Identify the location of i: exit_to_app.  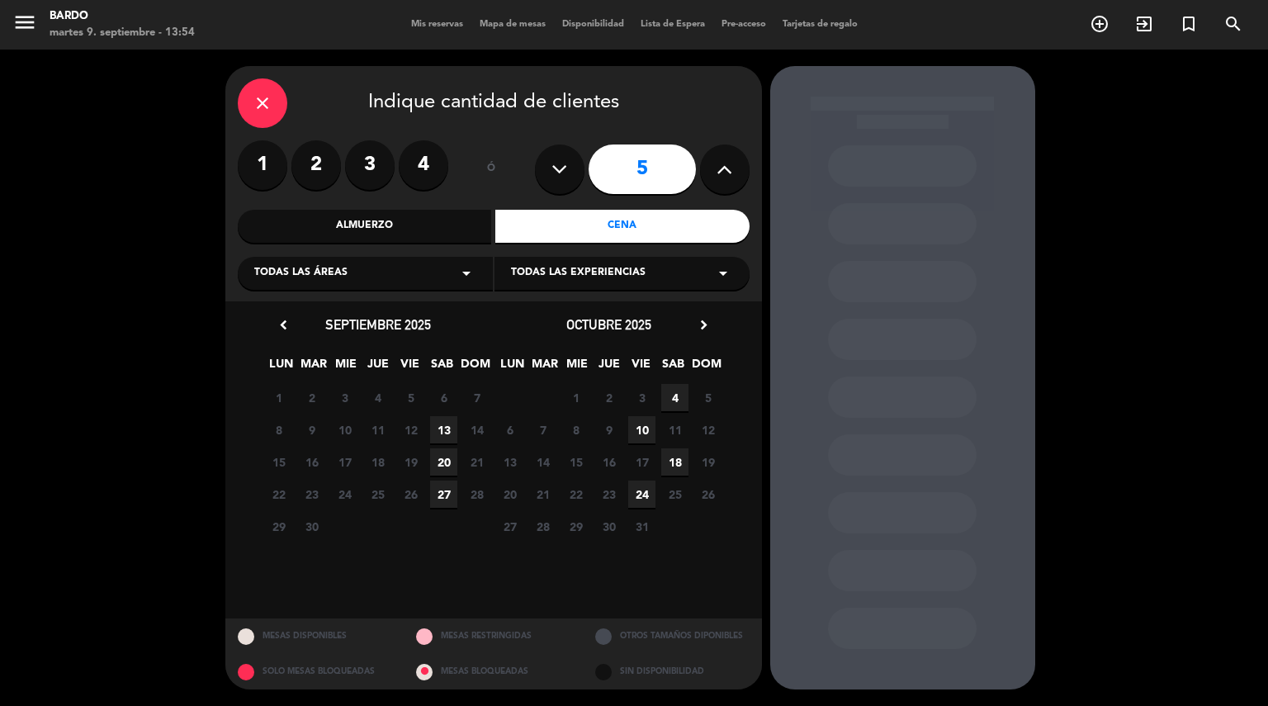
(1144, 24).